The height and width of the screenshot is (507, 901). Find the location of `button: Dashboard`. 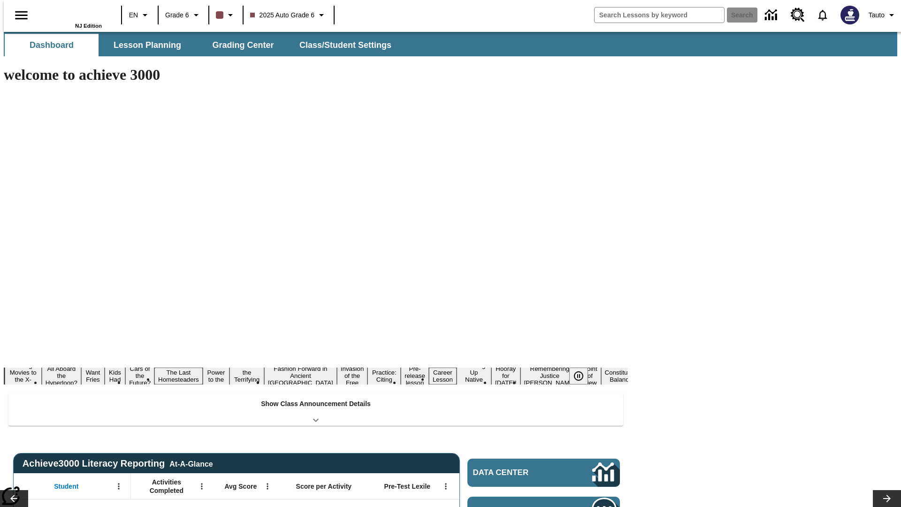

button: Dashboard is located at coordinates (52, 45).